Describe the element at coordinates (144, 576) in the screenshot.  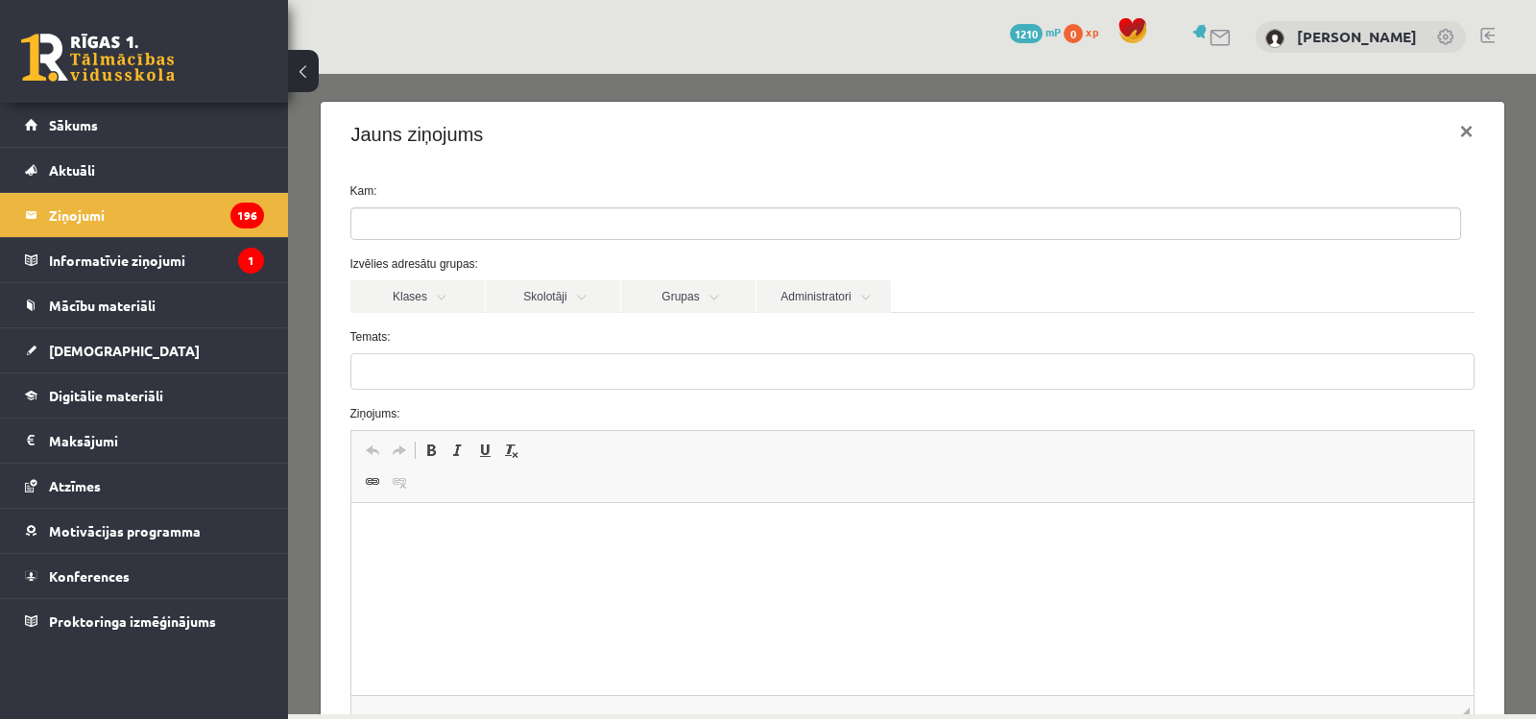
I see `a: Konferences` at that location.